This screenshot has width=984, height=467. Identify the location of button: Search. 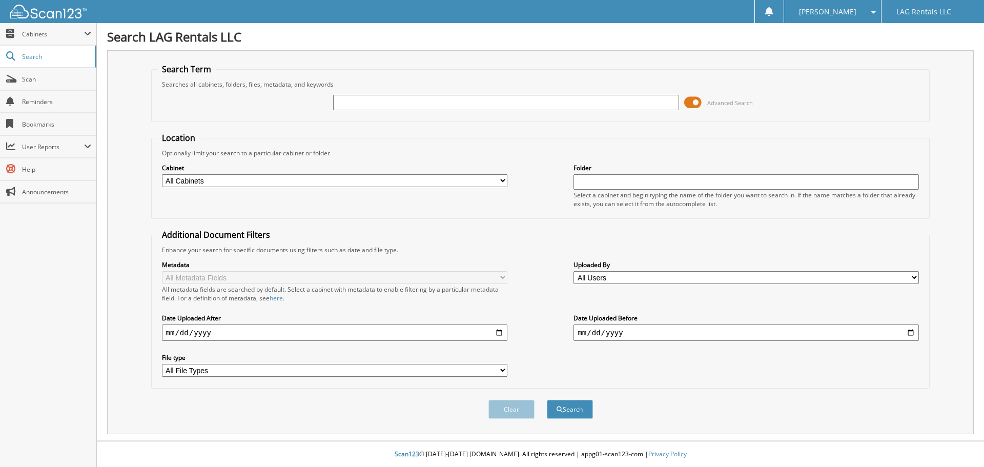
(570, 409).